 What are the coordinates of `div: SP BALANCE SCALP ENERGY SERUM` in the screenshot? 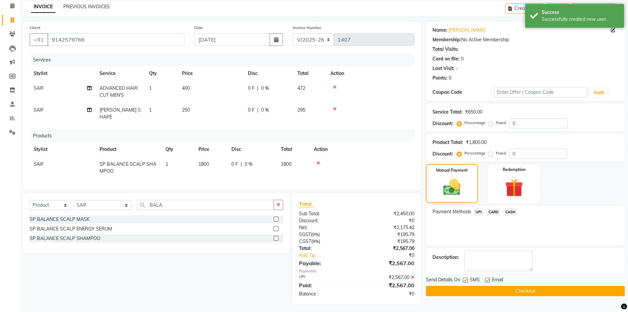 It's located at (71, 228).